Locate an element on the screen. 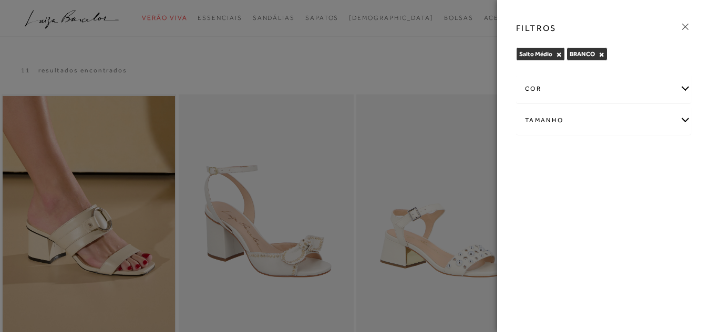  div: Tamanho is located at coordinates (603, 120).